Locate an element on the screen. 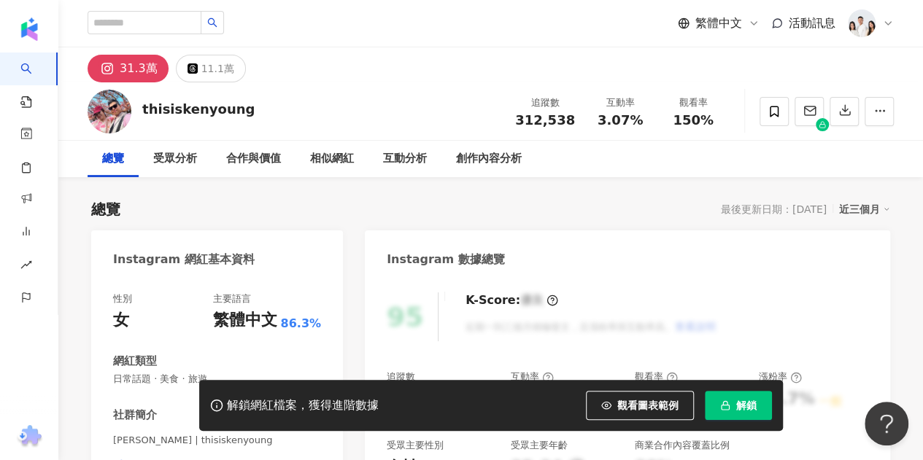 This screenshot has height=460, width=923. button: 31.3萬 is located at coordinates (128, 69).